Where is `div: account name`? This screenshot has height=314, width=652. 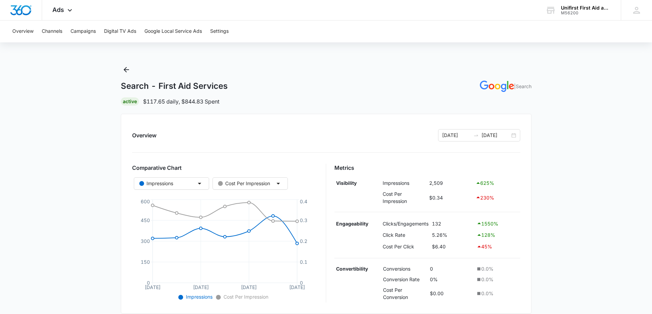
div: account name is located at coordinates (586, 8).